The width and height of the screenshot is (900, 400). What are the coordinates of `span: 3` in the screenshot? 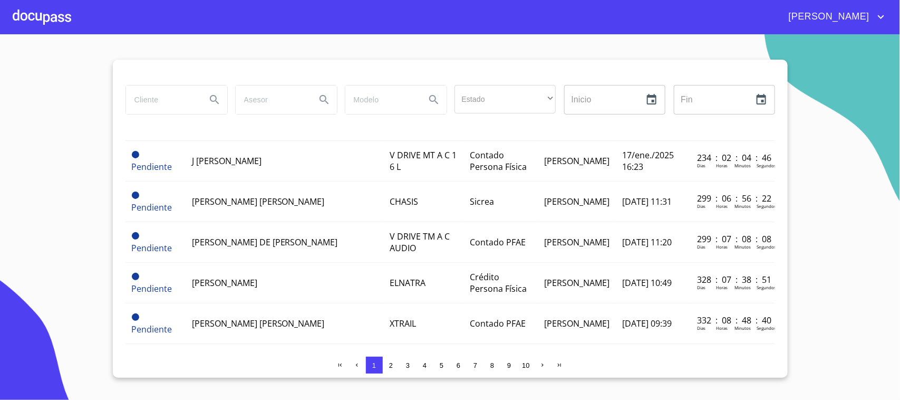 It's located at (408, 365).